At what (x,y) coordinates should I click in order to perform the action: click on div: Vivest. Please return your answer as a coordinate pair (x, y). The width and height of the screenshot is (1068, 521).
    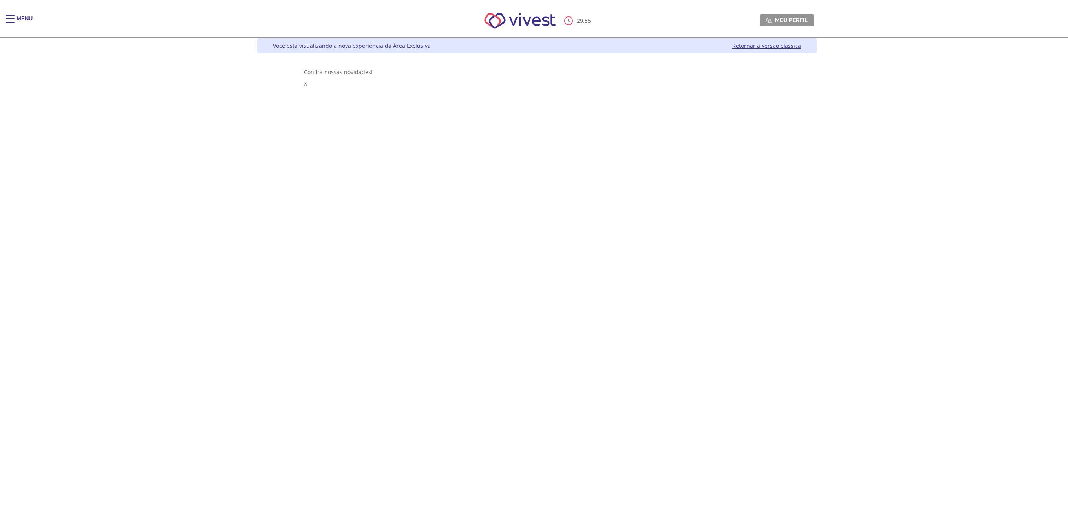
    Looking at the image, I should click on (534, 279).